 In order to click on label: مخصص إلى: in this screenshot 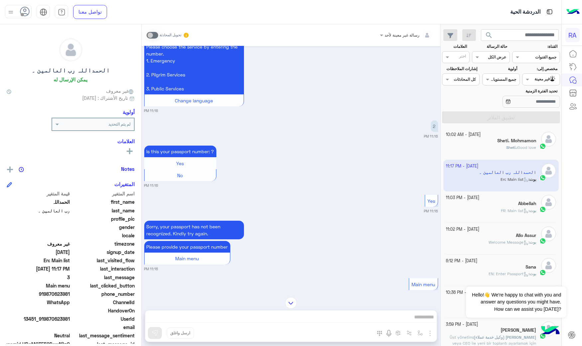, I will do `click(540, 69)`.